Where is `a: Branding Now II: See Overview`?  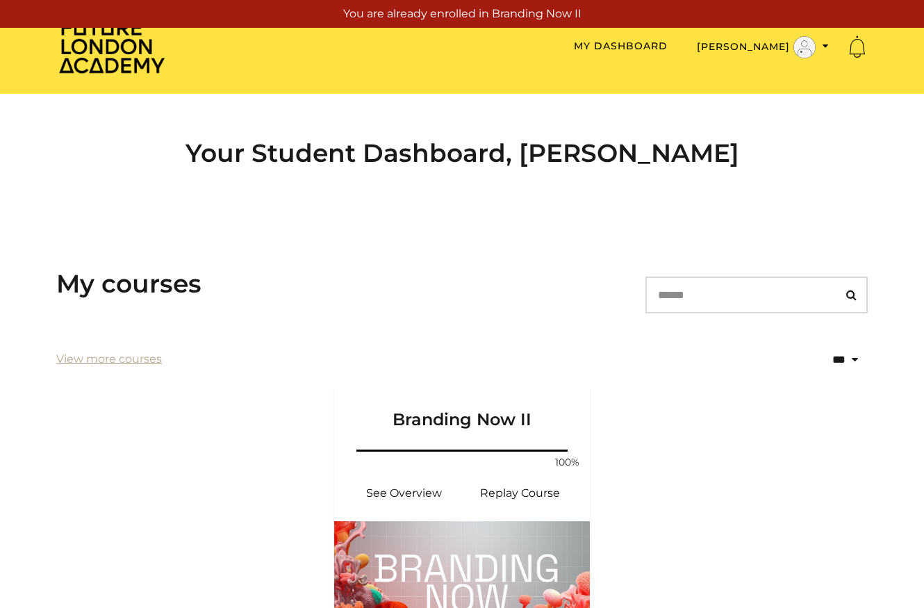 a: Branding Now II: See Overview is located at coordinates (404, 493).